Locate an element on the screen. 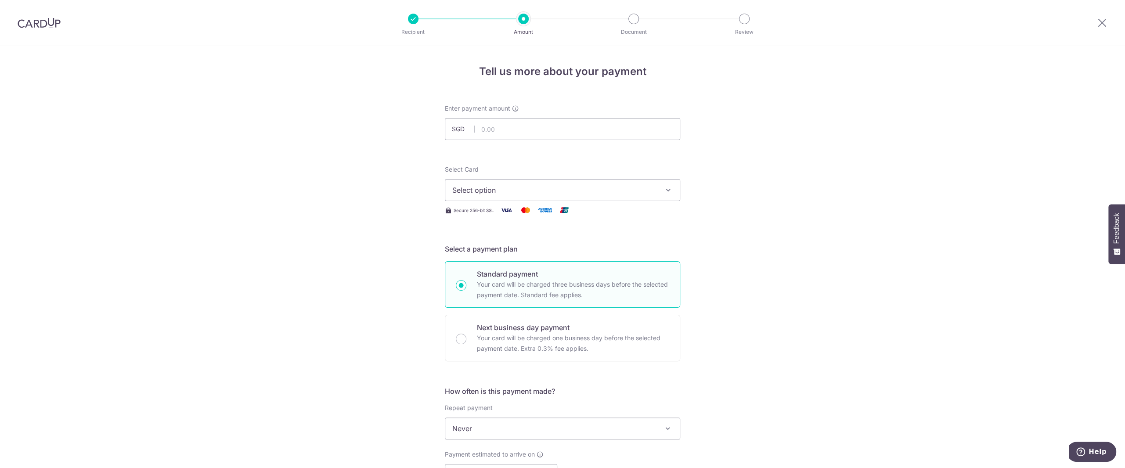  p: Your card will be charged three business days before the selected payment date. Standard fee appl... is located at coordinates (573, 290).